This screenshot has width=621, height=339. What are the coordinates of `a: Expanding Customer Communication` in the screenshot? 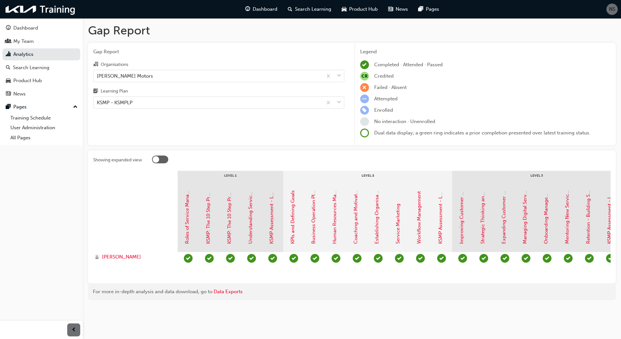 It's located at (504, 201).